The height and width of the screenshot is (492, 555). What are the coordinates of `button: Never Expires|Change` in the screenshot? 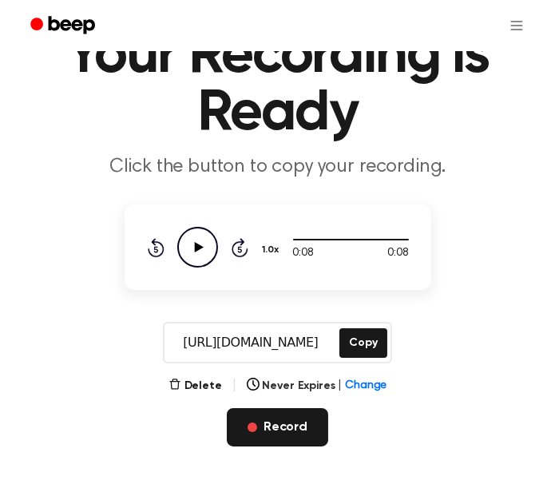 It's located at (317, 386).